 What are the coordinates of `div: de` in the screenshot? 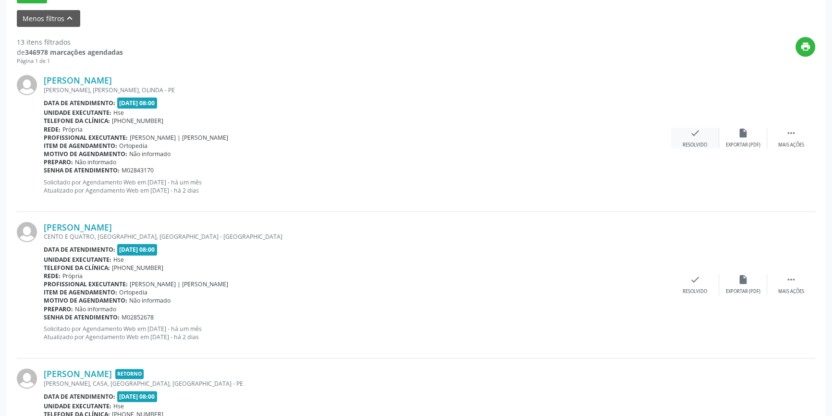 It's located at (70, 52).